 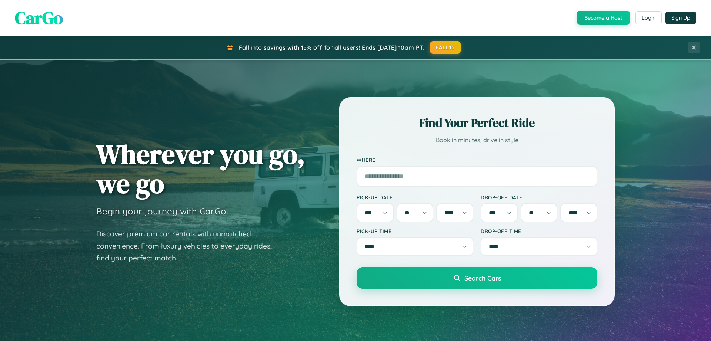 What do you see at coordinates (539, 197) in the screenshot?
I see `label: Drop-off Date` at bounding box center [539, 197].